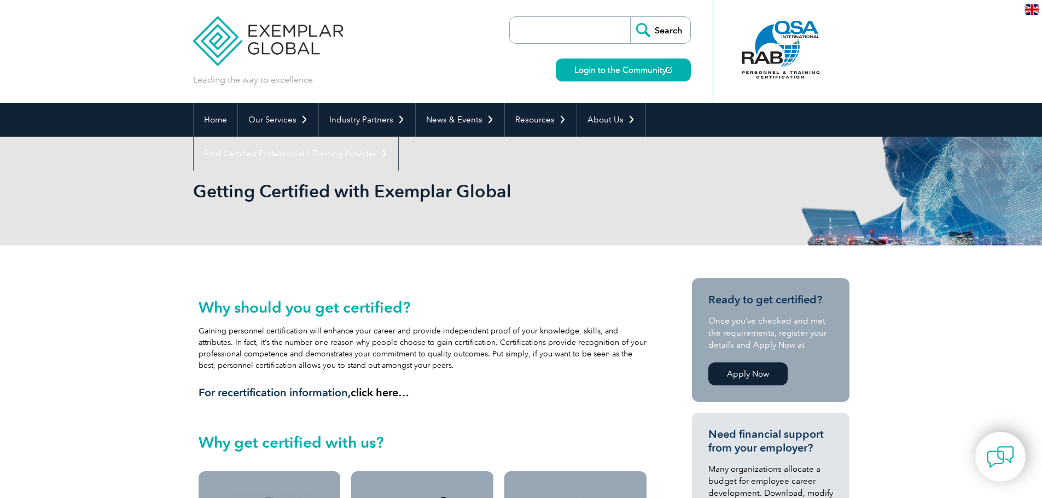 The width and height of the screenshot is (1042, 498). What do you see at coordinates (367, 120) in the screenshot?
I see `a: Industry Partners` at bounding box center [367, 120].